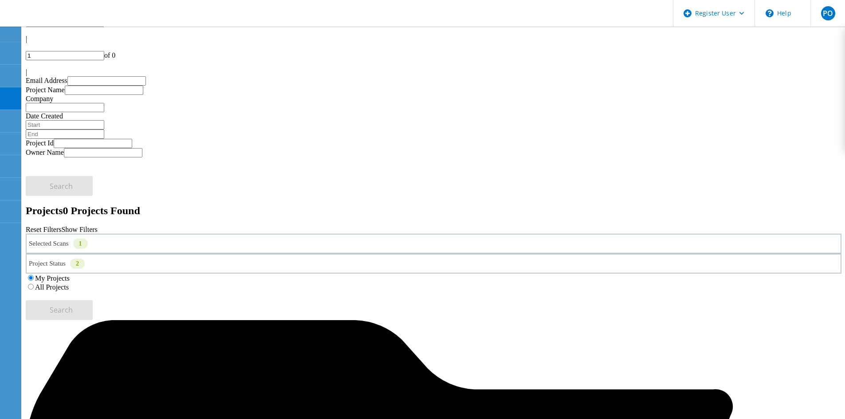 Image resolution: width=845 pixels, height=419 pixels. I want to click on div: Project Status, so click(433, 263).